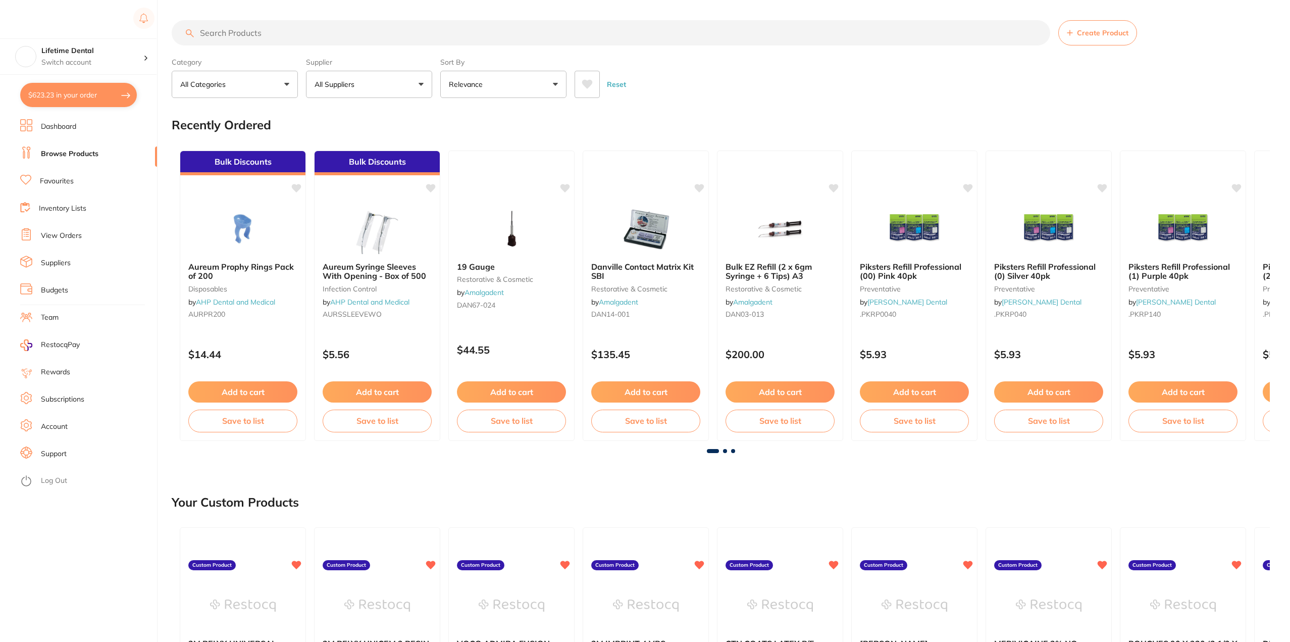  What do you see at coordinates (915, 289) in the screenshot?
I see `small: preventative` at bounding box center [915, 289].